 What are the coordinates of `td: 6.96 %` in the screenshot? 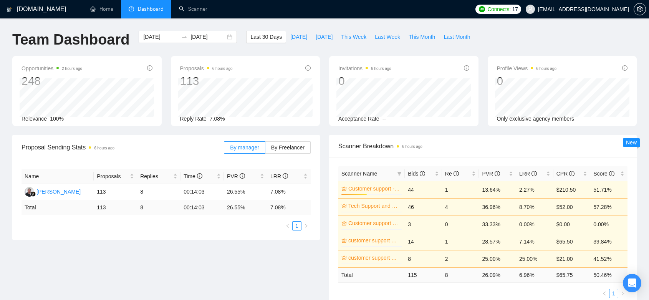 It's located at (535, 275).